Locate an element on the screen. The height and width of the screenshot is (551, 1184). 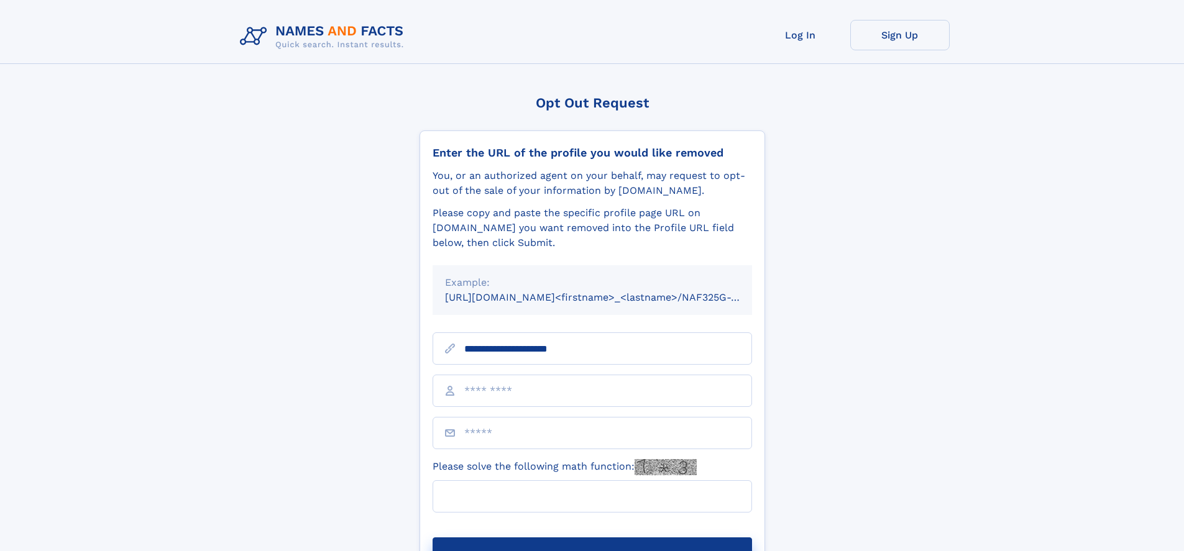
div: You, or an authorized agent on your behalf, may request to opt-out of the sale of your informatio... is located at coordinates (593, 183).